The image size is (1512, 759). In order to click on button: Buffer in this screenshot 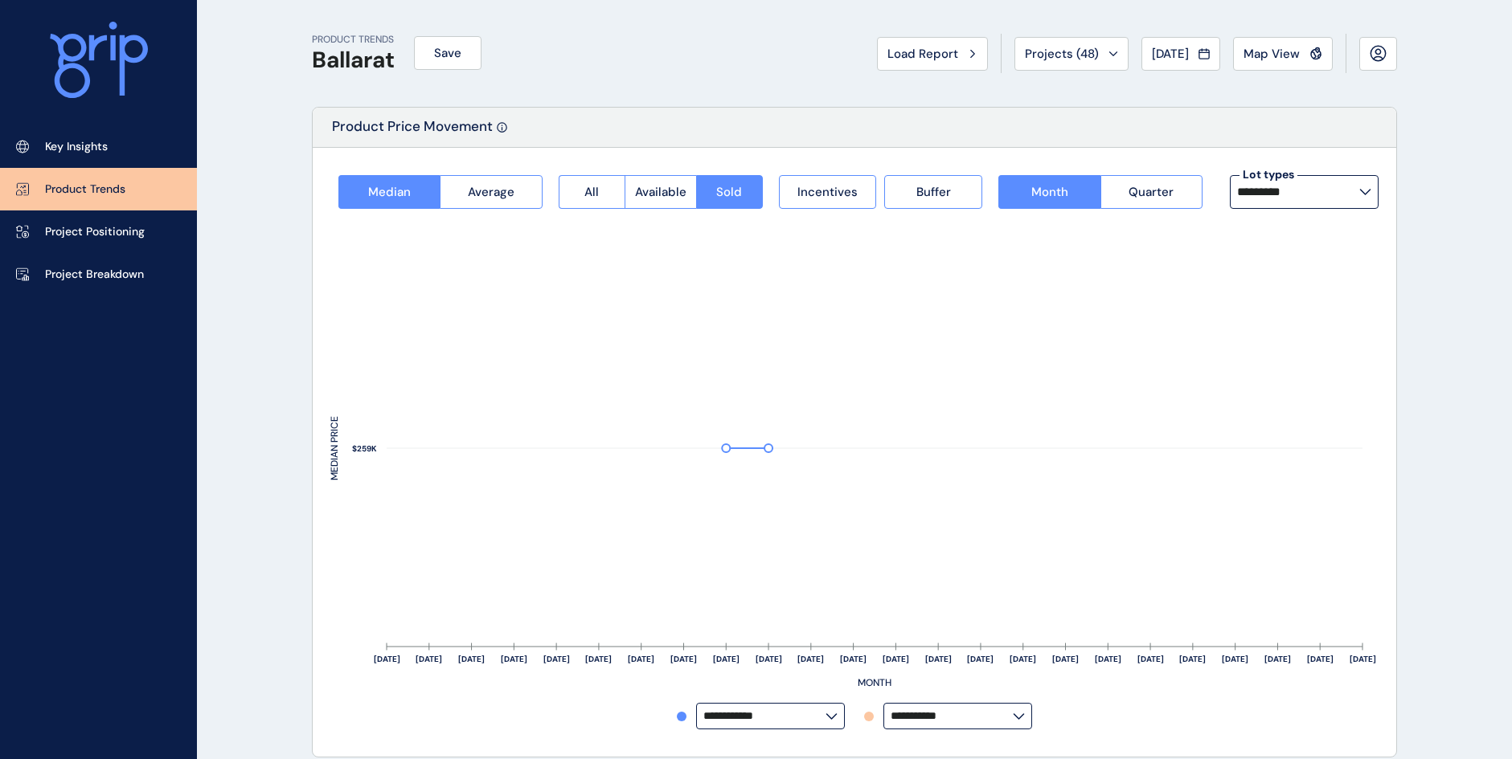, I will do `click(933, 192)`.